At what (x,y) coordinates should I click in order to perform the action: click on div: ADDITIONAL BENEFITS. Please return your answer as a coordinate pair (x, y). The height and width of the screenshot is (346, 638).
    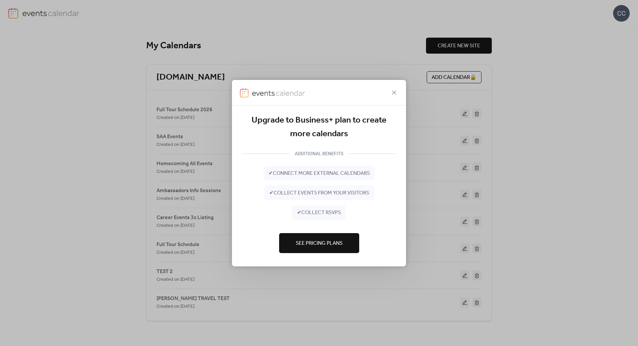
    Looking at the image, I should click on (319, 153).